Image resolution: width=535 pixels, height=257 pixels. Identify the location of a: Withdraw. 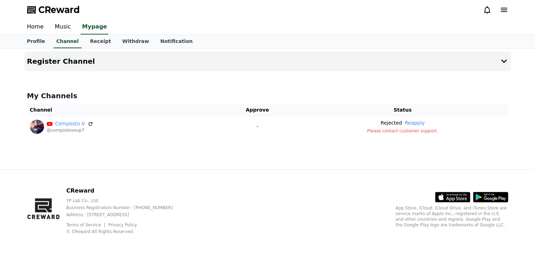
(135, 42).